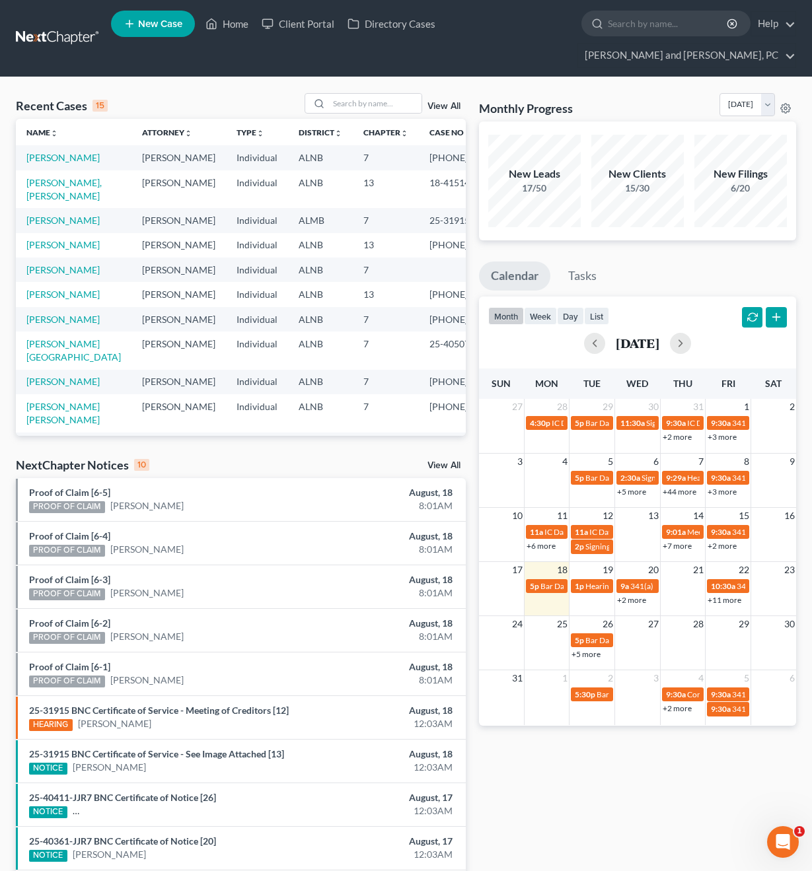 This screenshot has height=871, width=812. Describe the element at coordinates (740, 188) in the screenshot. I see `div: 6/20` at that location.